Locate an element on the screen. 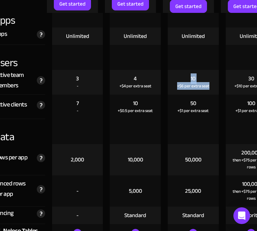  div: 50 is located at coordinates (193, 103).